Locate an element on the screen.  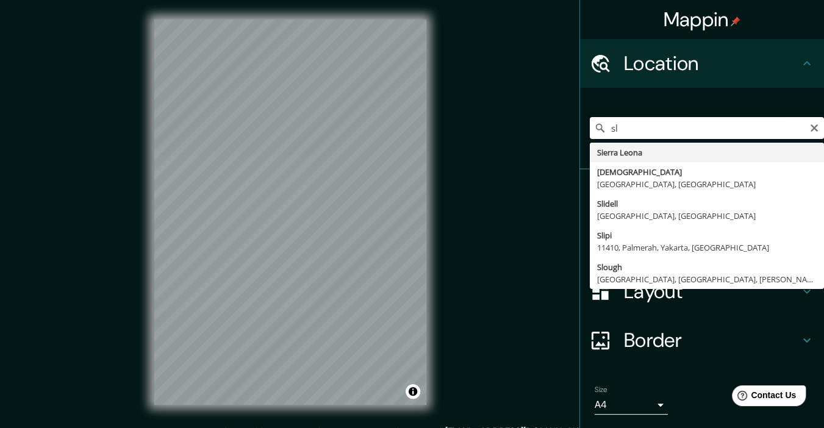
label: Size is located at coordinates (601, 390).